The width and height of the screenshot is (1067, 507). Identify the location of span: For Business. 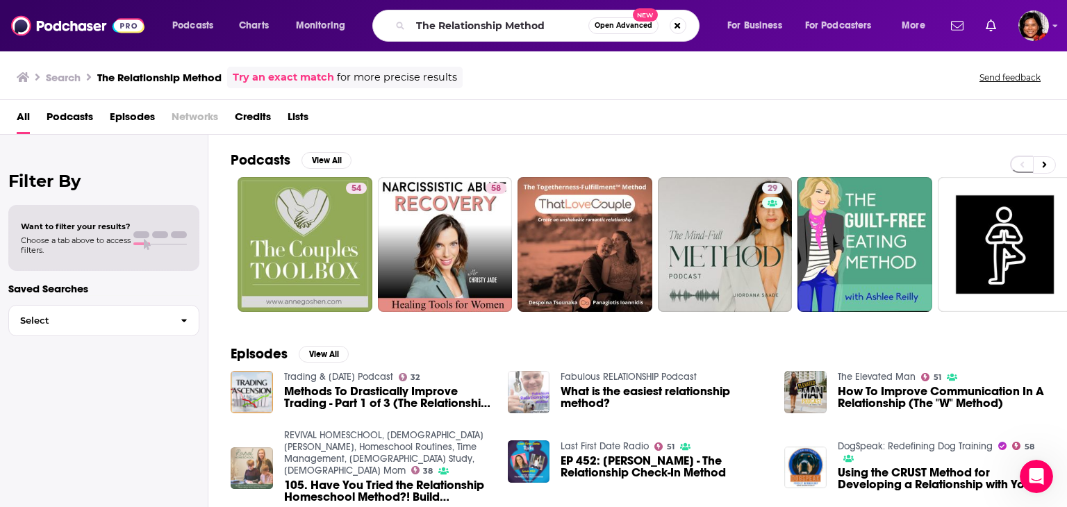
(755, 26).